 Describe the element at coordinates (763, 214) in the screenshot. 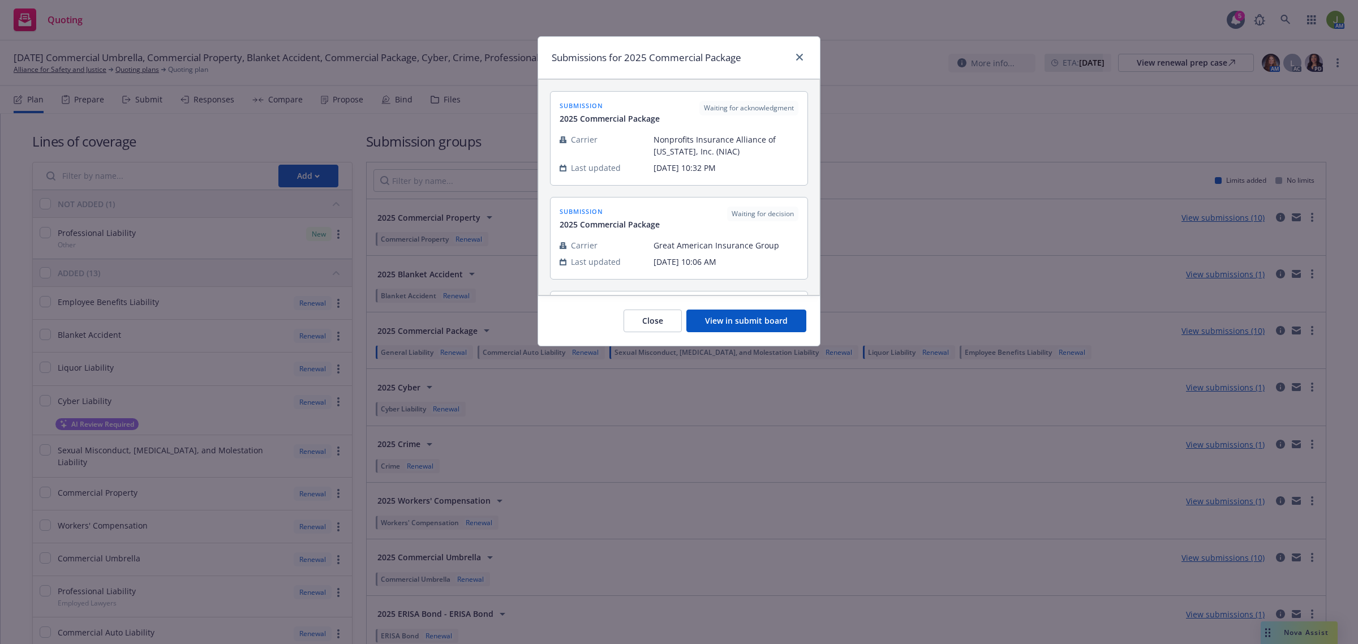

I see `span: Waiting for decision` at that location.